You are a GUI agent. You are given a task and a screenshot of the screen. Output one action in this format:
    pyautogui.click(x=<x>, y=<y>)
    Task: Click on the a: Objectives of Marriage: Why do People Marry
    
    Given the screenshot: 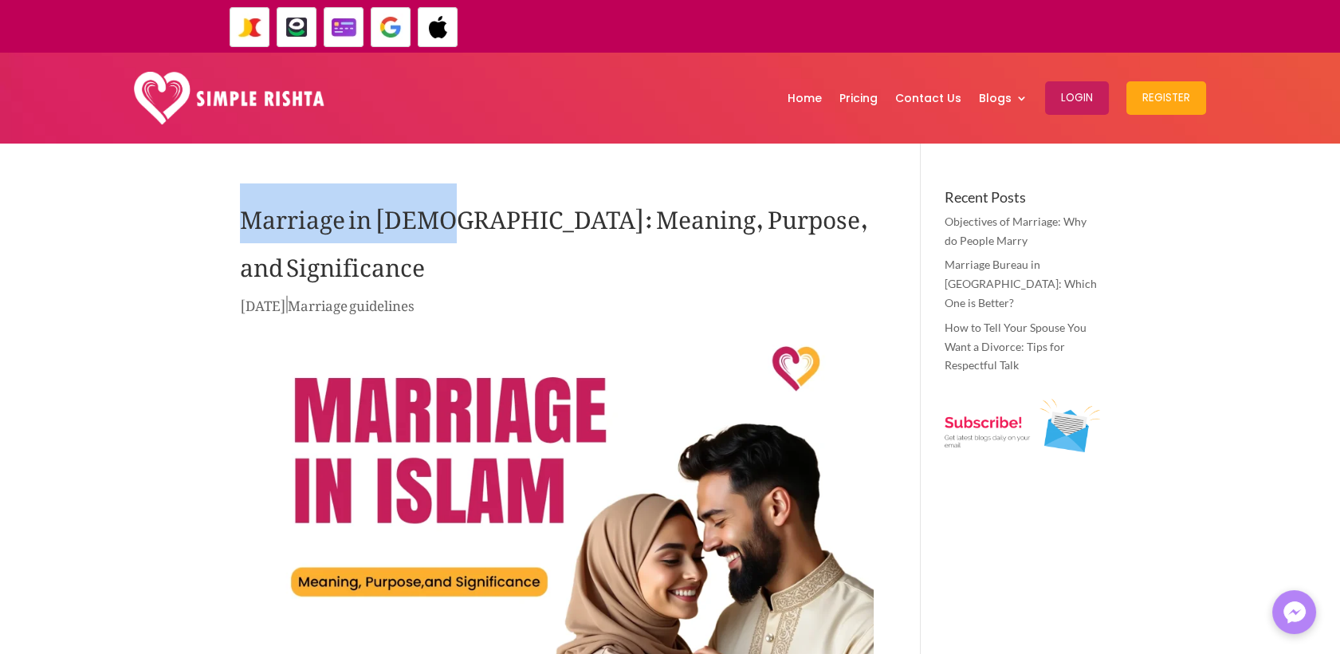 What is the action you would take?
    pyautogui.click(x=1016, y=230)
    